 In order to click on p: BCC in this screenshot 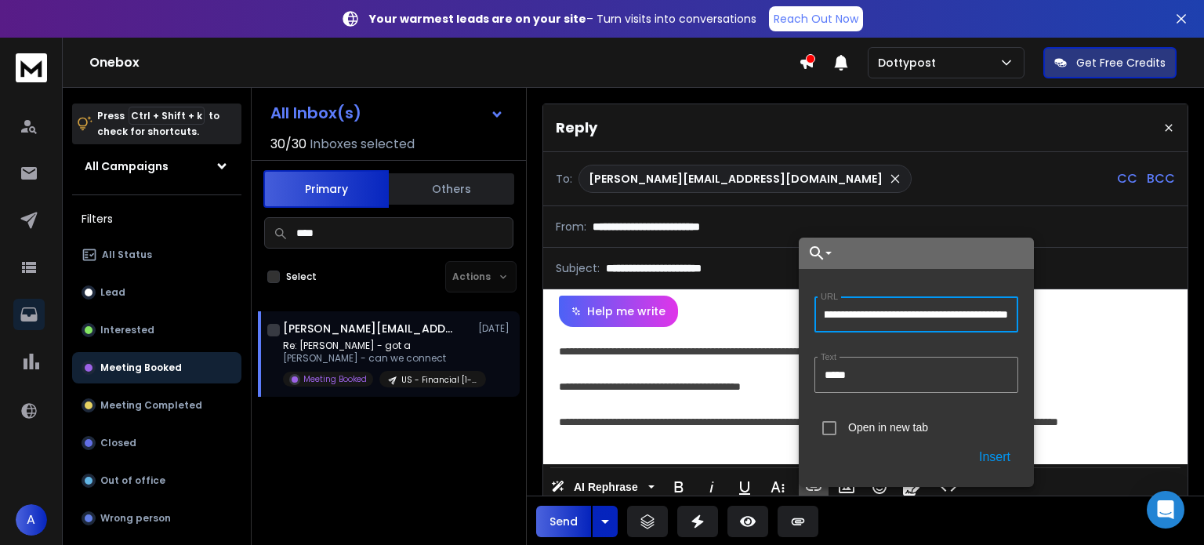, I will do `click(1161, 179)`.